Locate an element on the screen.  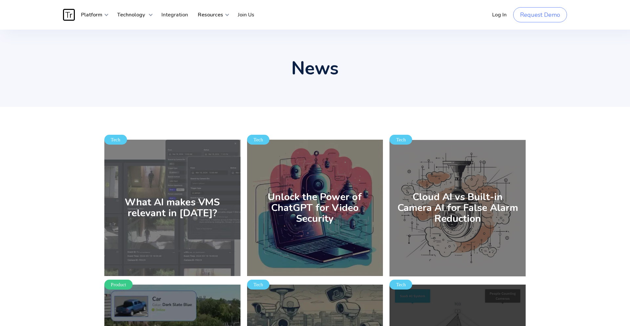
h1: News is located at coordinates (315, 68).